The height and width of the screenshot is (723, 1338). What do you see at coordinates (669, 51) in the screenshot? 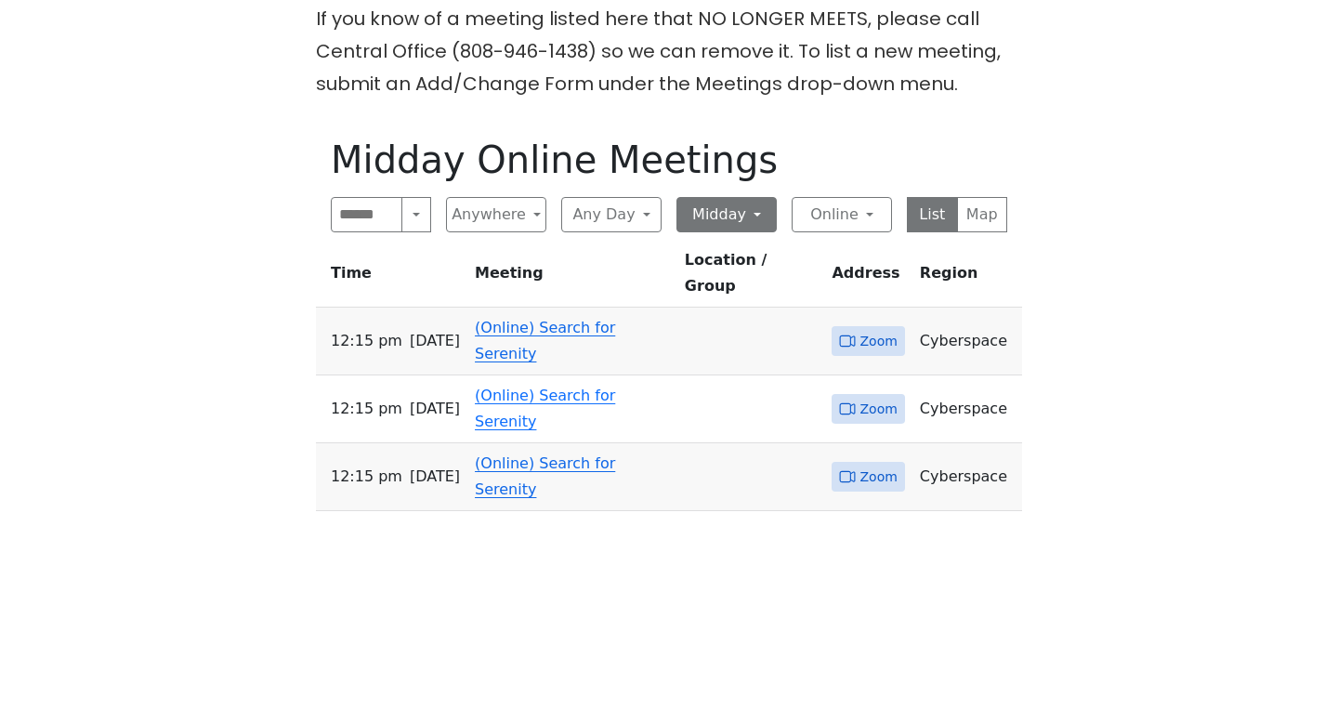
I see `p: If you know of a meeting listed here that NO LONGER MEETS, please call Central Office (808-946-14...` at bounding box center [669, 51].